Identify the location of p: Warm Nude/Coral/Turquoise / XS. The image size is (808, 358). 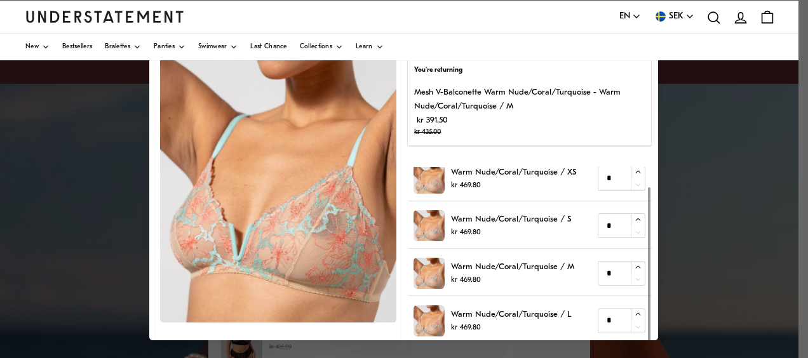
(514, 172).